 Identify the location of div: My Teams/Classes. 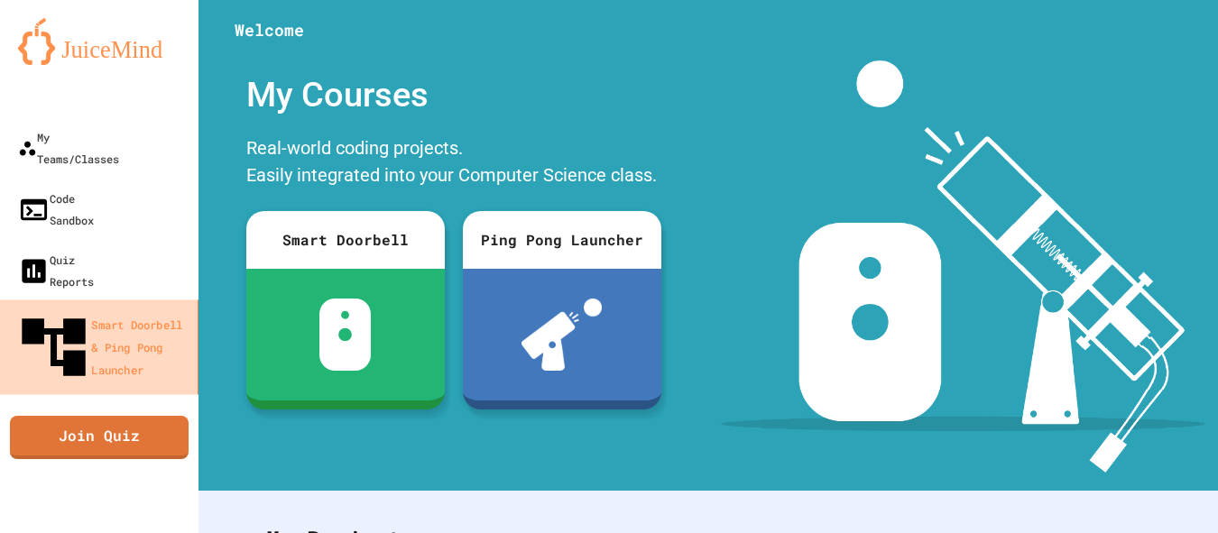
(69, 148).